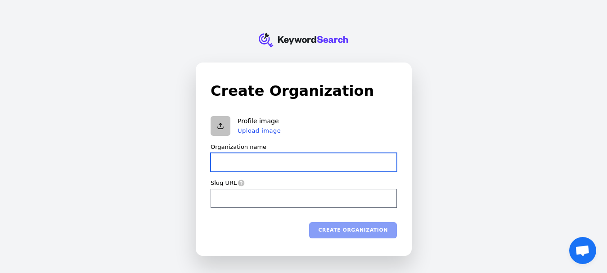  What do you see at coordinates (583, 251) in the screenshot?
I see `a: Open chat` at bounding box center [583, 251].